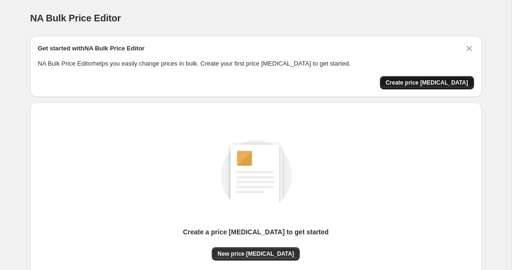  Describe the element at coordinates (256, 64) in the screenshot. I see `p: NA Bulk Price Editor helps you easily change prices in bulk. Create your first price [MEDICAL_DAT...` at that location.